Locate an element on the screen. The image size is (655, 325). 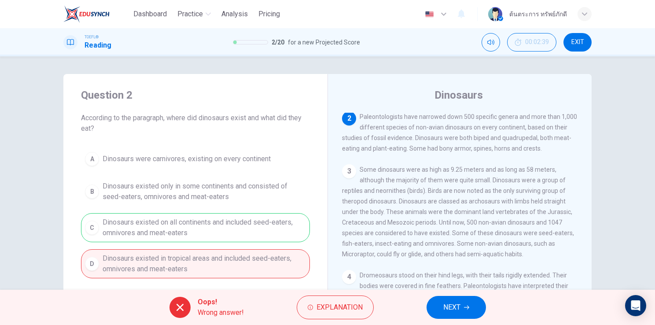
span: Pricing is located at coordinates (269, 14).